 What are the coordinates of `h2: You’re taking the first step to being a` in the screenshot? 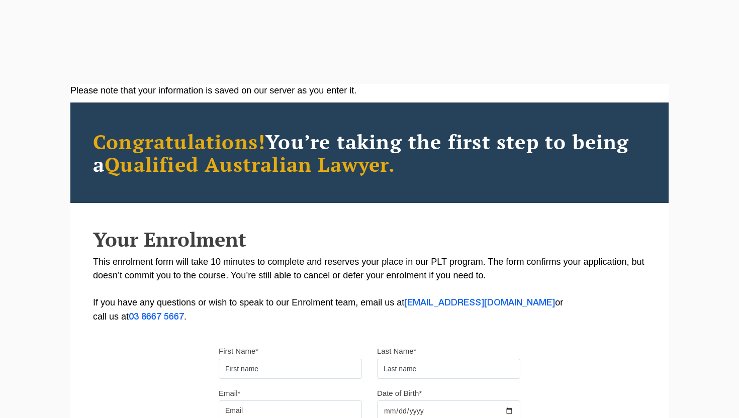 It's located at (369, 153).